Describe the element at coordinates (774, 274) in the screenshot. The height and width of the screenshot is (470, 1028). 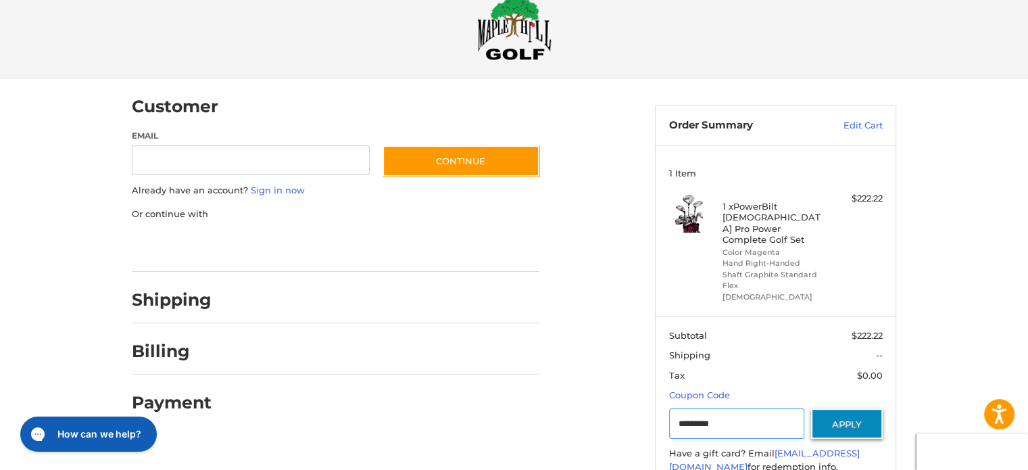
I see `li: Shaft Graphite Standard` at that location.